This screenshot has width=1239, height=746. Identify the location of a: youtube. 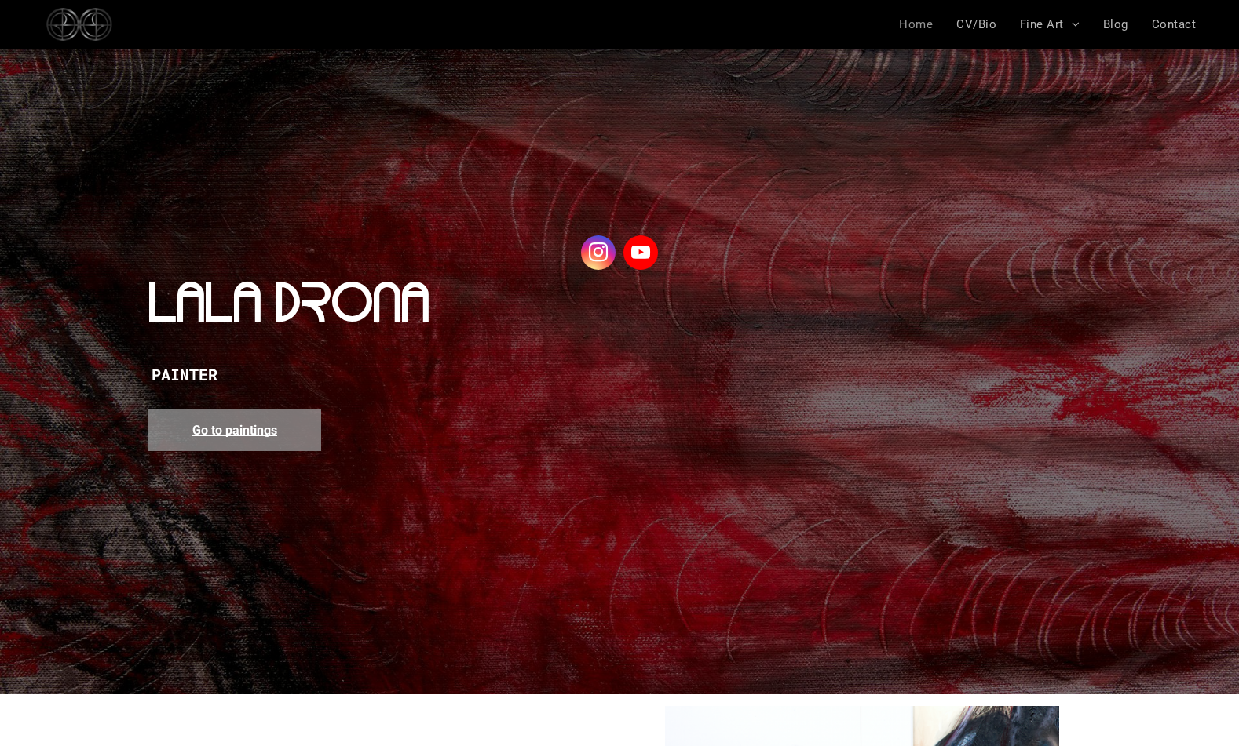
(641, 254).